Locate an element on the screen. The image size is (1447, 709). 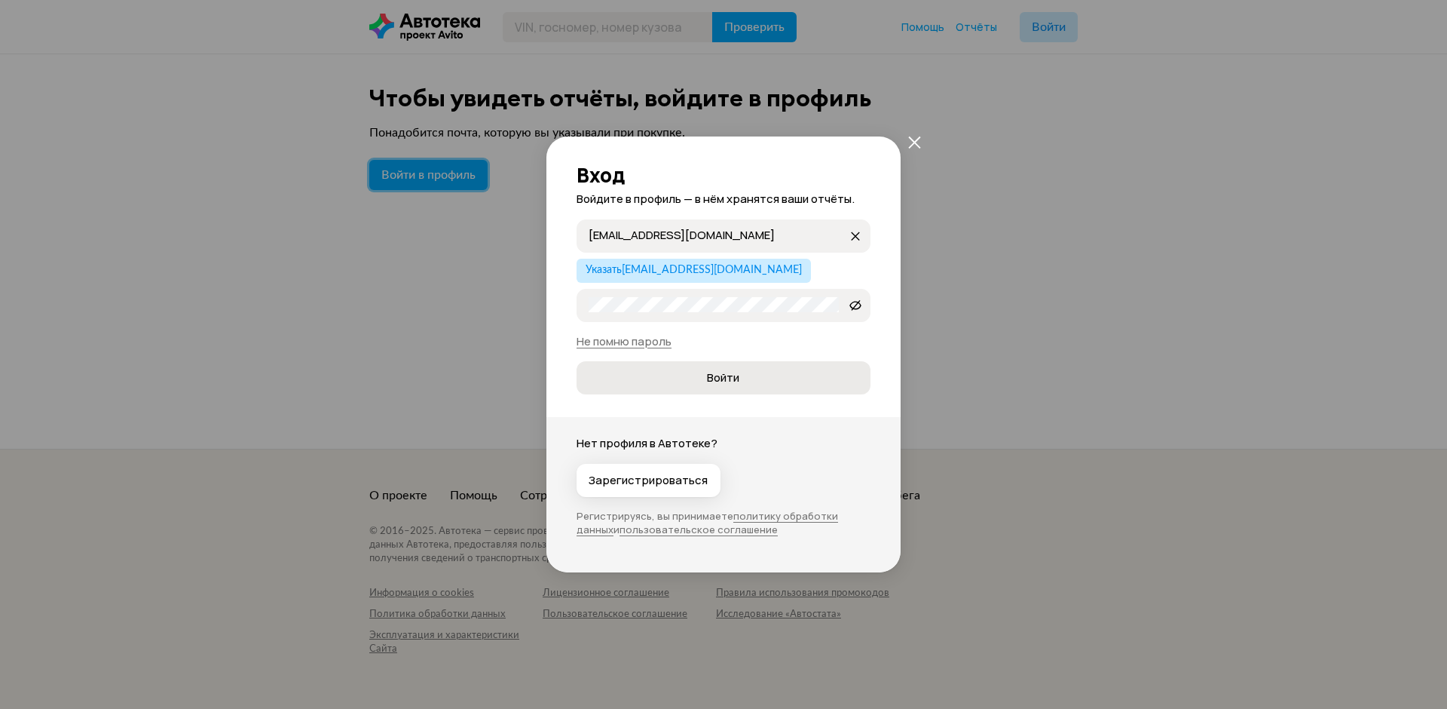
button: Войти is located at coordinates (724, 378).